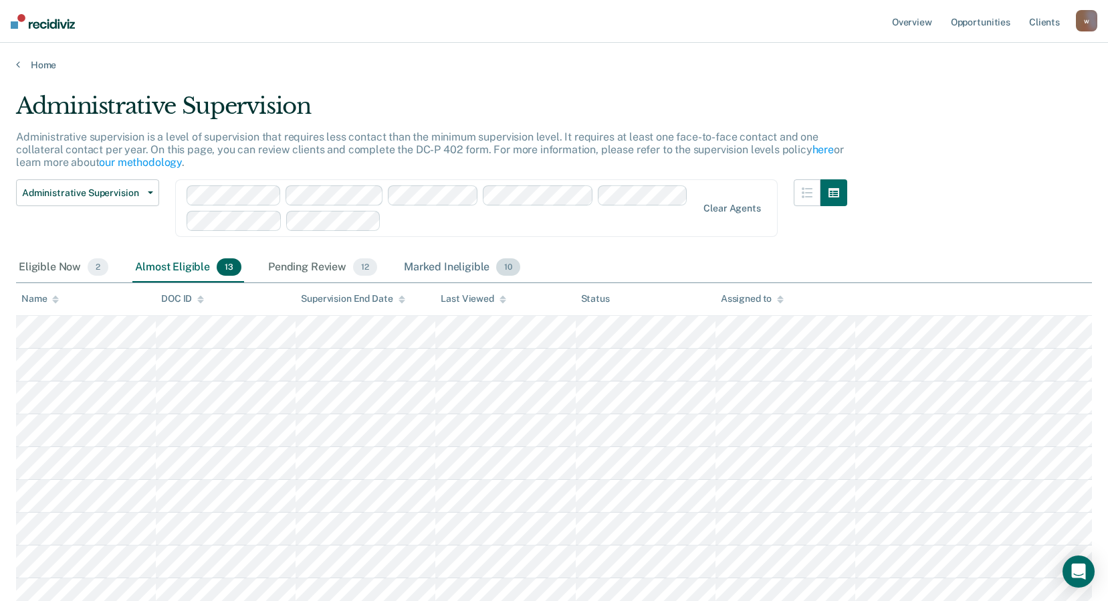 The image size is (1108, 601). Describe the element at coordinates (229, 267) in the screenshot. I see `span: 13` at that location.